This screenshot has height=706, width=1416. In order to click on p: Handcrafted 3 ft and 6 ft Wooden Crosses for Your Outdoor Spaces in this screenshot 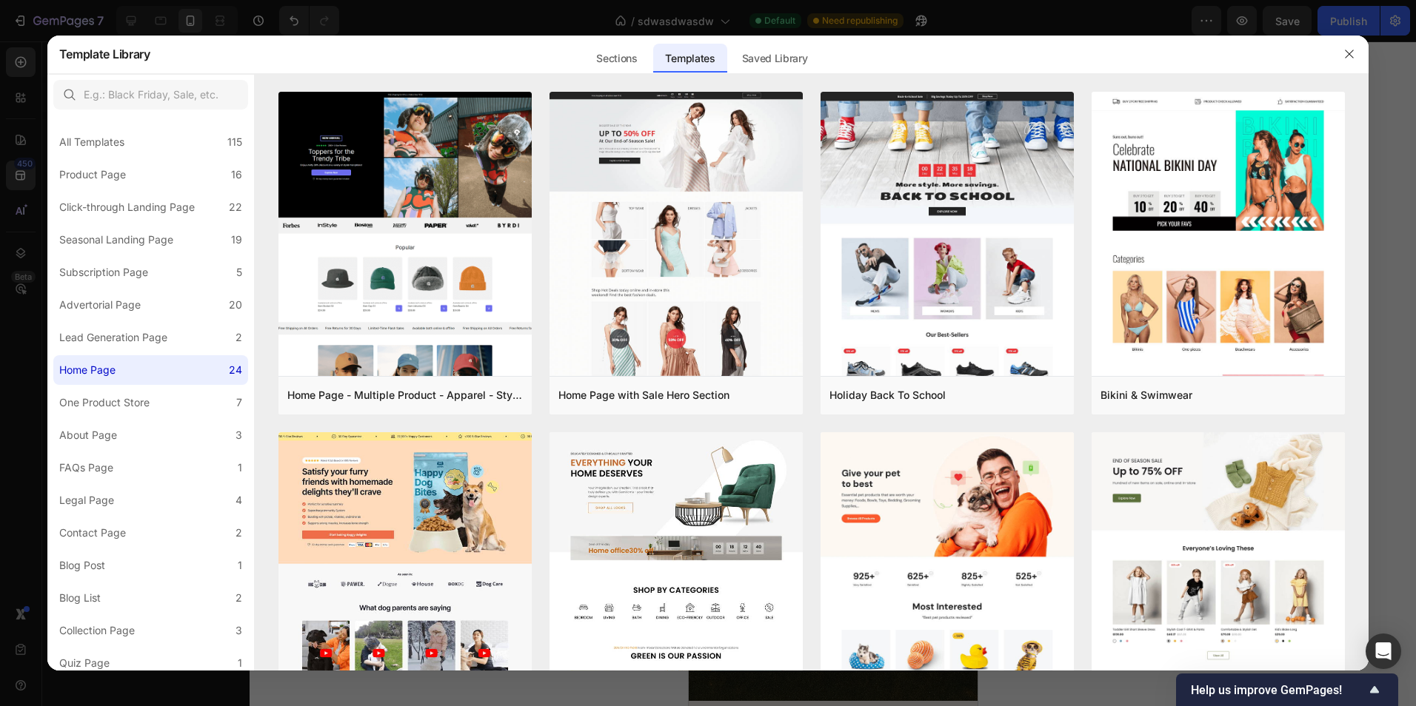, I will do `click(144, 406)`.